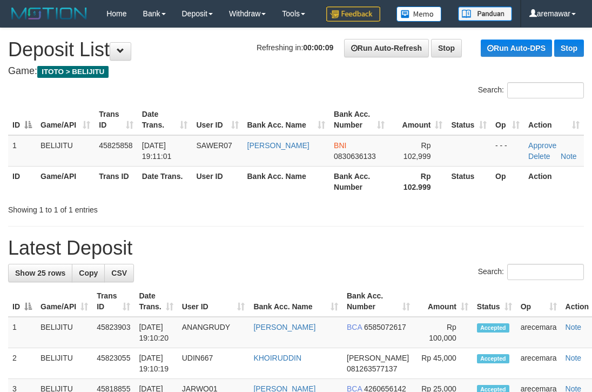 Image resolution: width=592 pixels, height=392 pixels. What do you see at coordinates (296, 248) in the screenshot?
I see `h1: Latest Deposit` at bounding box center [296, 248].